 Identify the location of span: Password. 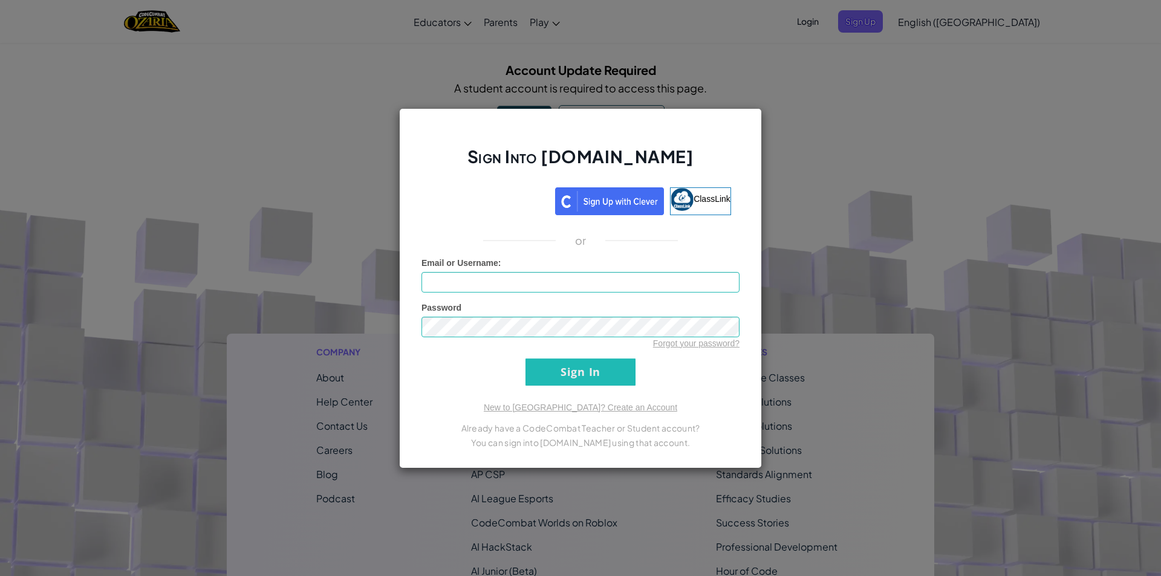
(441, 308).